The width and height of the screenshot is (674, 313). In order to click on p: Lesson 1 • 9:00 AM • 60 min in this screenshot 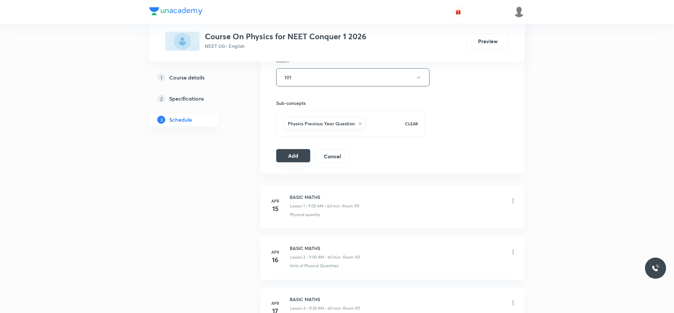, I will do `click(314, 206)`.